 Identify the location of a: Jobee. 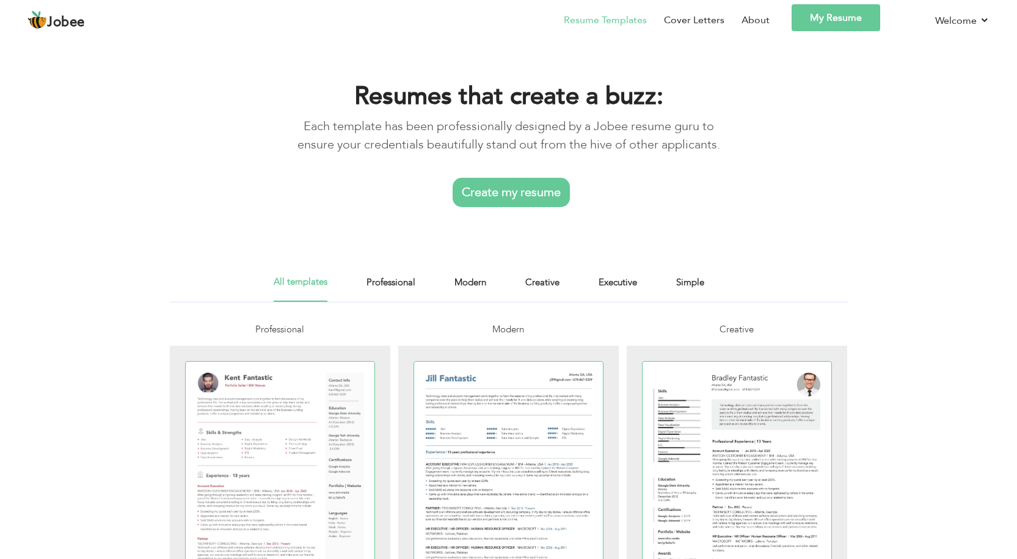
(56, 20).